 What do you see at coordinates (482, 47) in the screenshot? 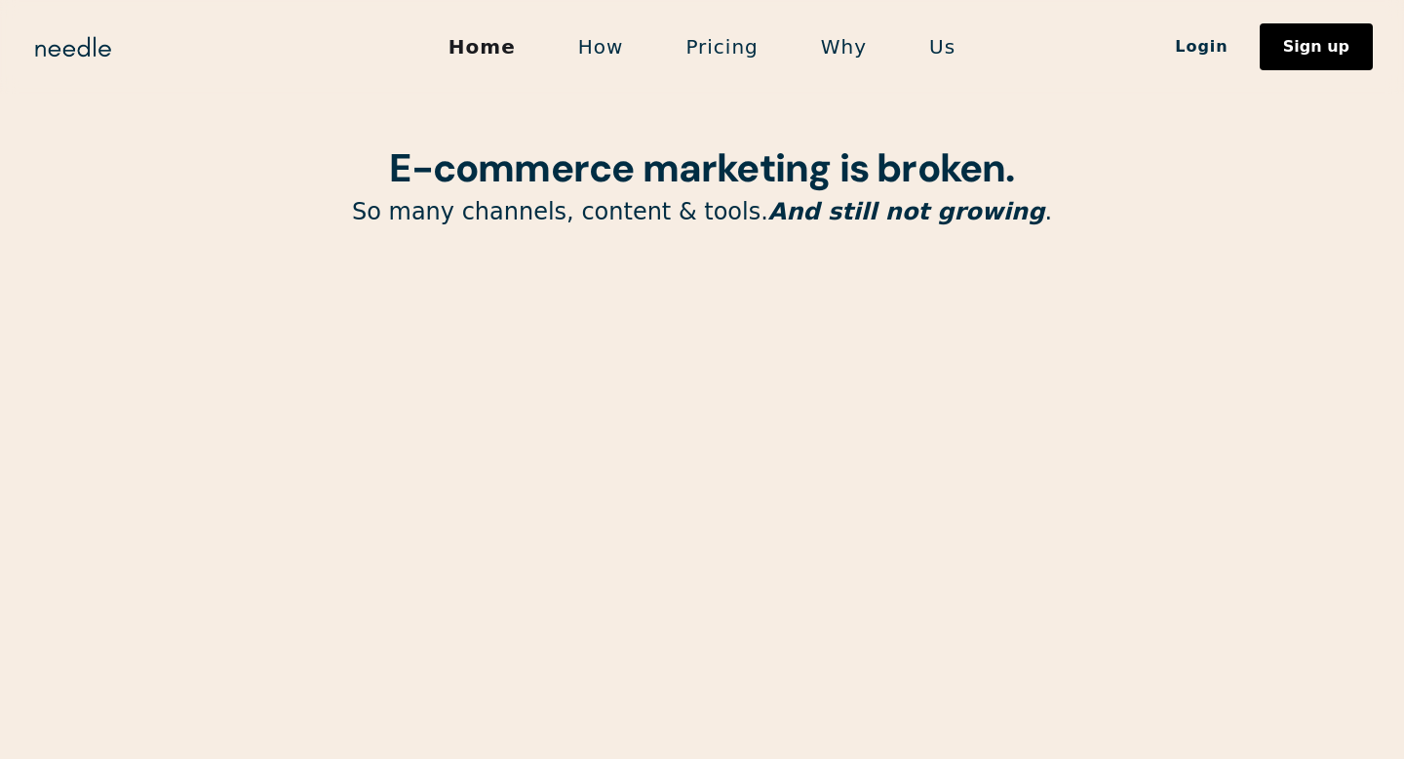
I see `a: Home` at bounding box center [482, 47].